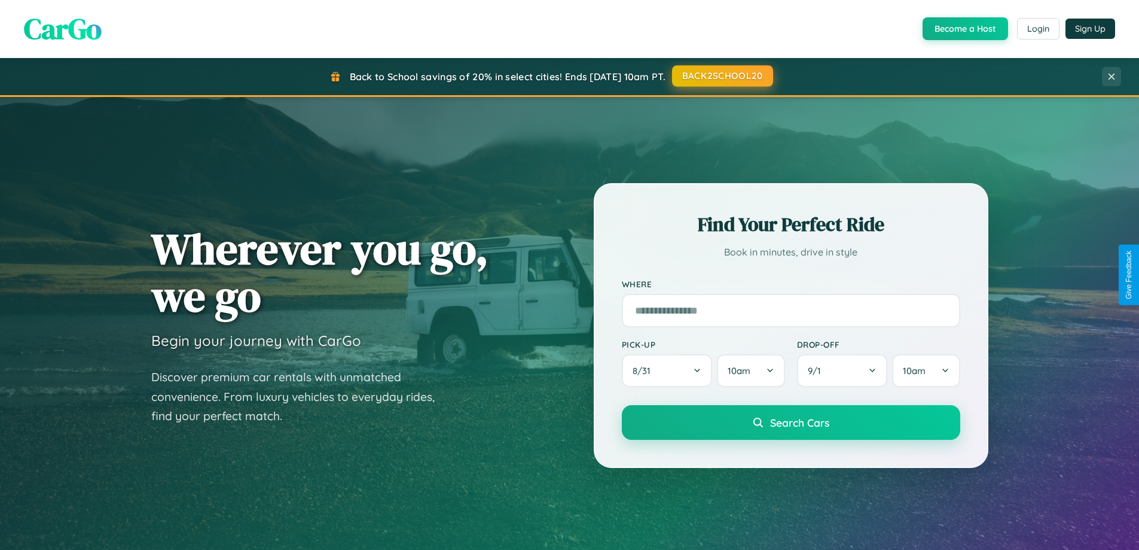 The width and height of the screenshot is (1139, 550). I want to click on div: Give Feedback, so click(1129, 274).